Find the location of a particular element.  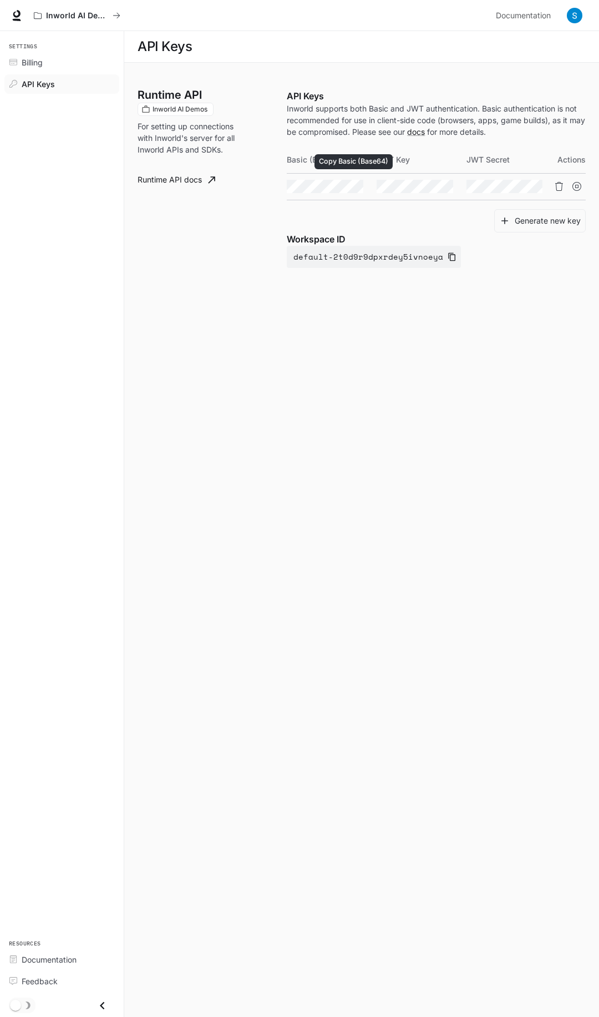

th: Basic (Base64) is located at coordinates (332, 160).